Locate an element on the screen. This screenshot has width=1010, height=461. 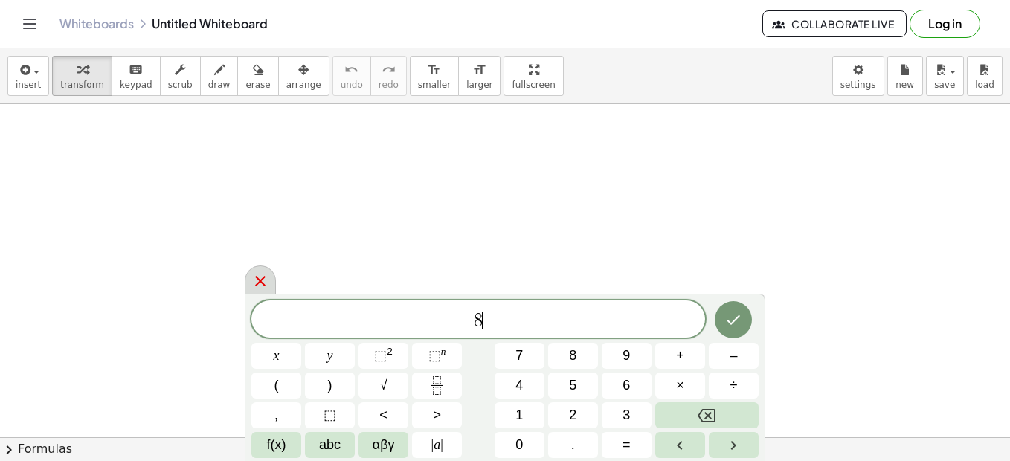
button: format_sizelarger is located at coordinates (479, 76).